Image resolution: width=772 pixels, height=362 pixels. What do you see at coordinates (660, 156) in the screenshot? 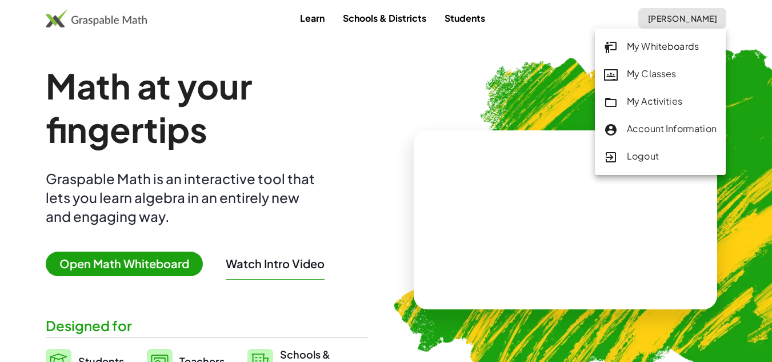
I see `div: Logout` at bounding box center [660, 156].